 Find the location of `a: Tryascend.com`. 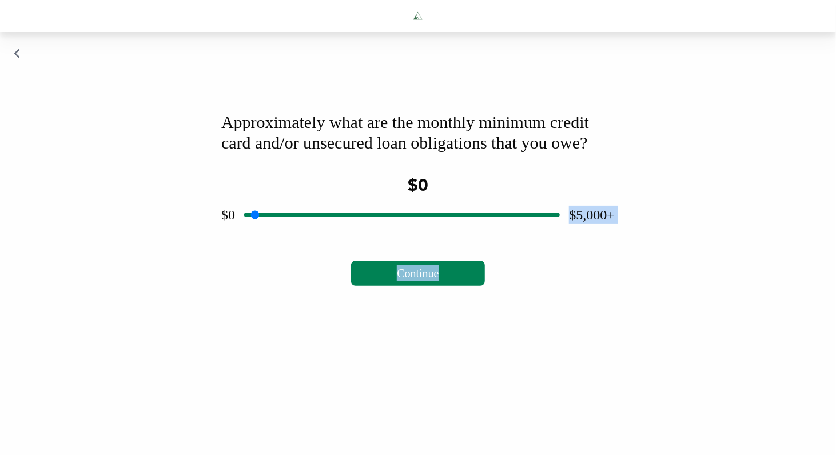

a: Tryascend.com is located at coordinates (418, 16).